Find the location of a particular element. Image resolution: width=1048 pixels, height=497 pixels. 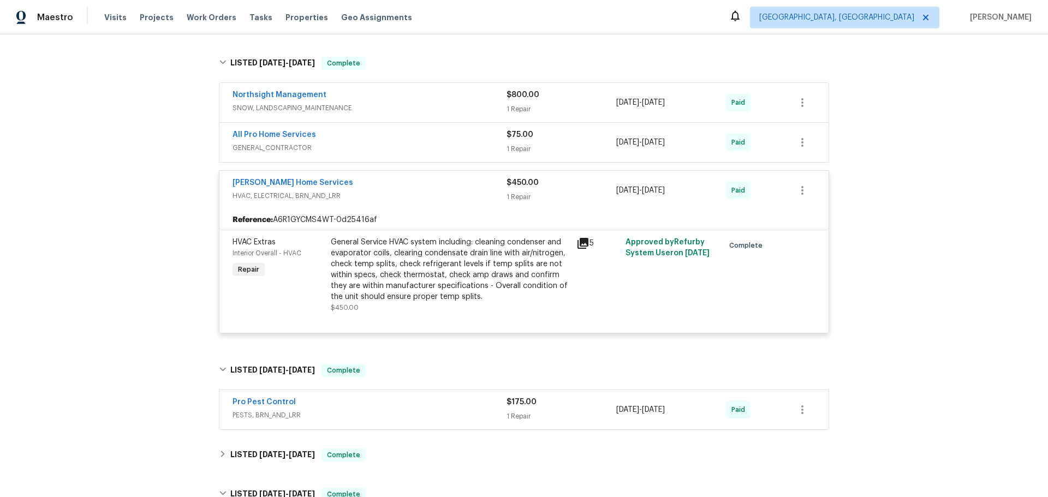

span: Interior Overall - HVAC is located at coordinates (267, 253).